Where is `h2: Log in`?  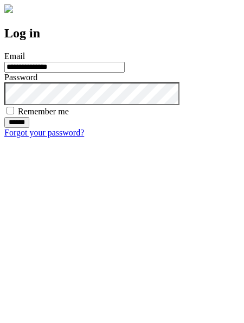 h2: Log in is located at coordinates (122, 33).